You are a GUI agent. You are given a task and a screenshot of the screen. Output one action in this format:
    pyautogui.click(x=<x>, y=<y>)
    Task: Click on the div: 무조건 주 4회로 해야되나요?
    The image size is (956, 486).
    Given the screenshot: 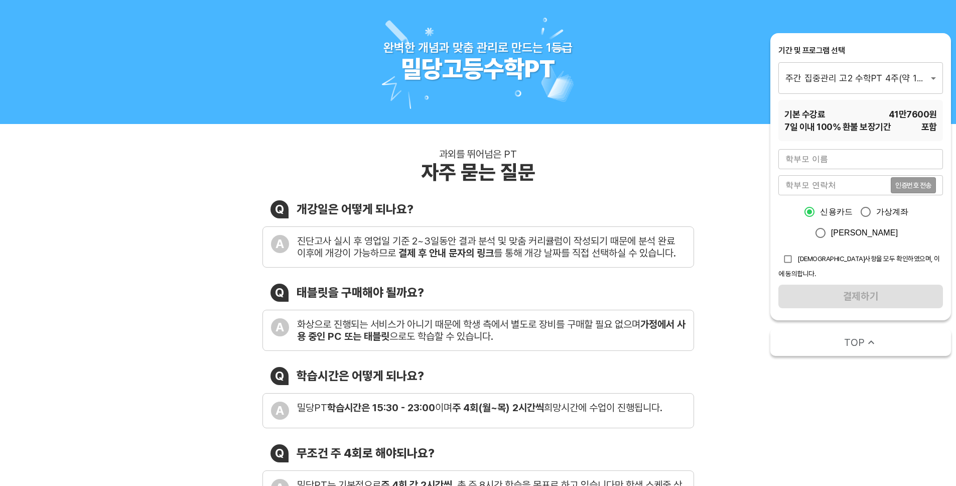 What is the action you would take?
    pyautogui.click(x=365, y=453)
    